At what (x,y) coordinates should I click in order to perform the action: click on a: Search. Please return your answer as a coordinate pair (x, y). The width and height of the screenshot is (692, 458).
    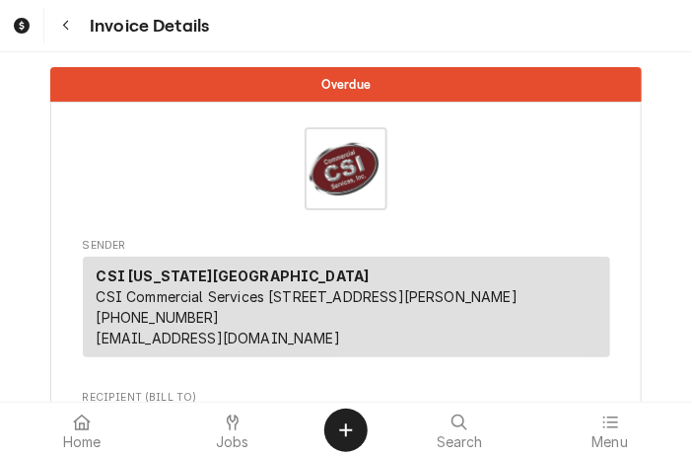
    Looking at the image, I should click on (460, 430).